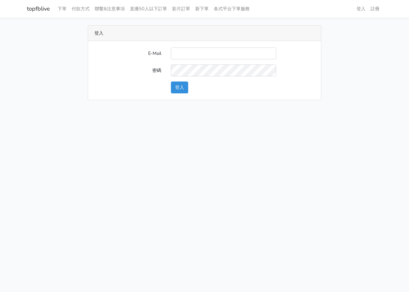 This screenshot has width=409, height=292. Describe the element at coordinates (149, 9) in the screenshot. I see `a: 直播50人以下訂單` at that location.